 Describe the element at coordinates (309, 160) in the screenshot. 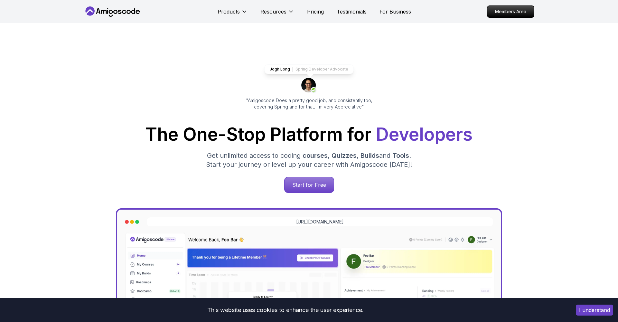

I see `p: Get unlimited access to coding , , and . Start your journey or level up your career with Amigosco...` at that location.